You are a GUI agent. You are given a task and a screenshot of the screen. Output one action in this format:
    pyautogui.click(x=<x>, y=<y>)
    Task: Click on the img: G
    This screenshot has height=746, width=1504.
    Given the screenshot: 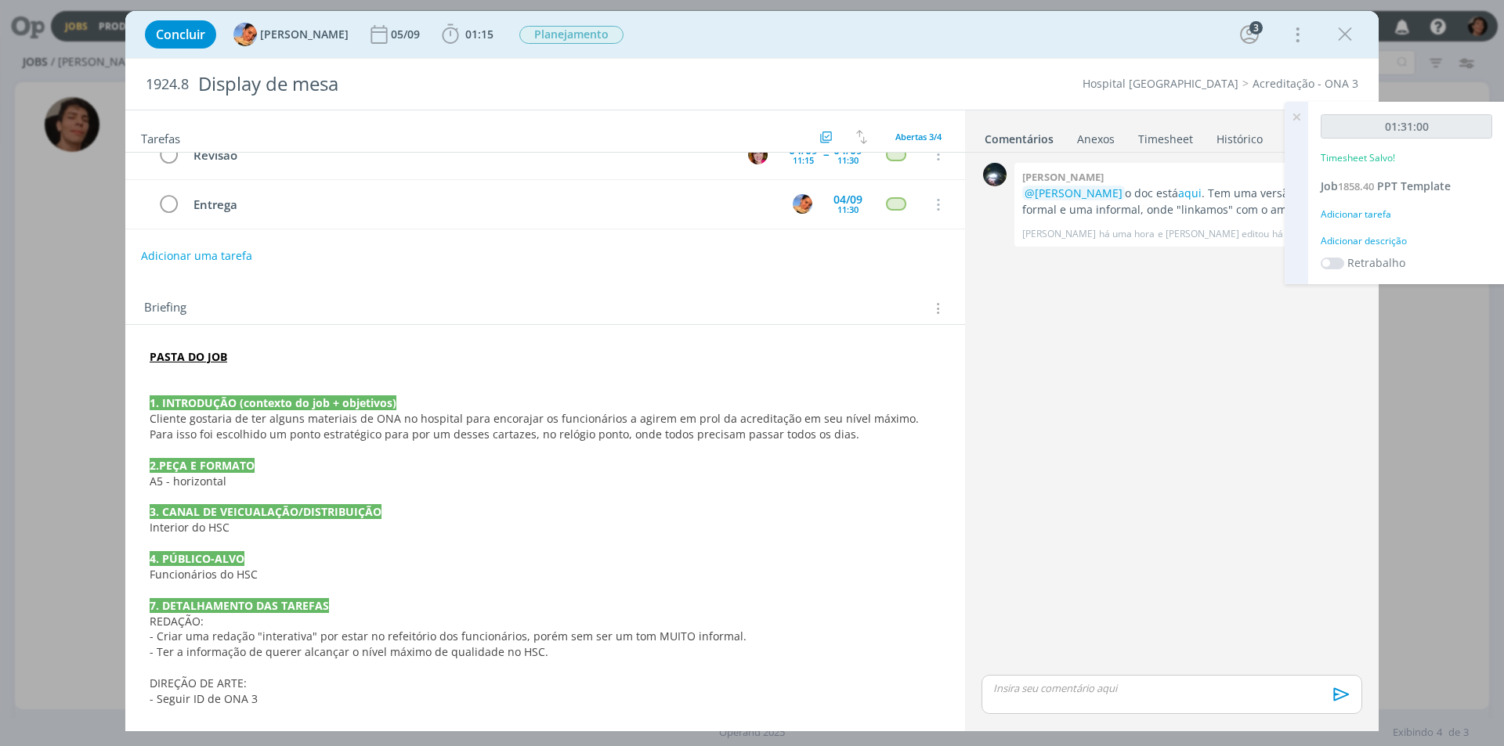 What is the action you would take?
    pyautogui.click(x=995, y=175)
    